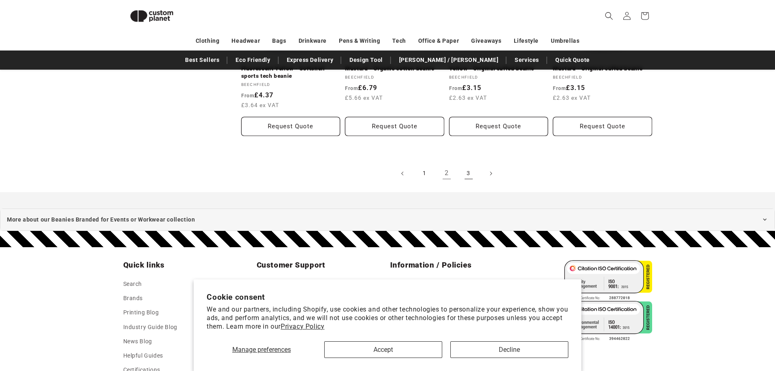 This screenshot has width=775, height=371. I want to click on h2: Cookie consent, so click(387, 297).